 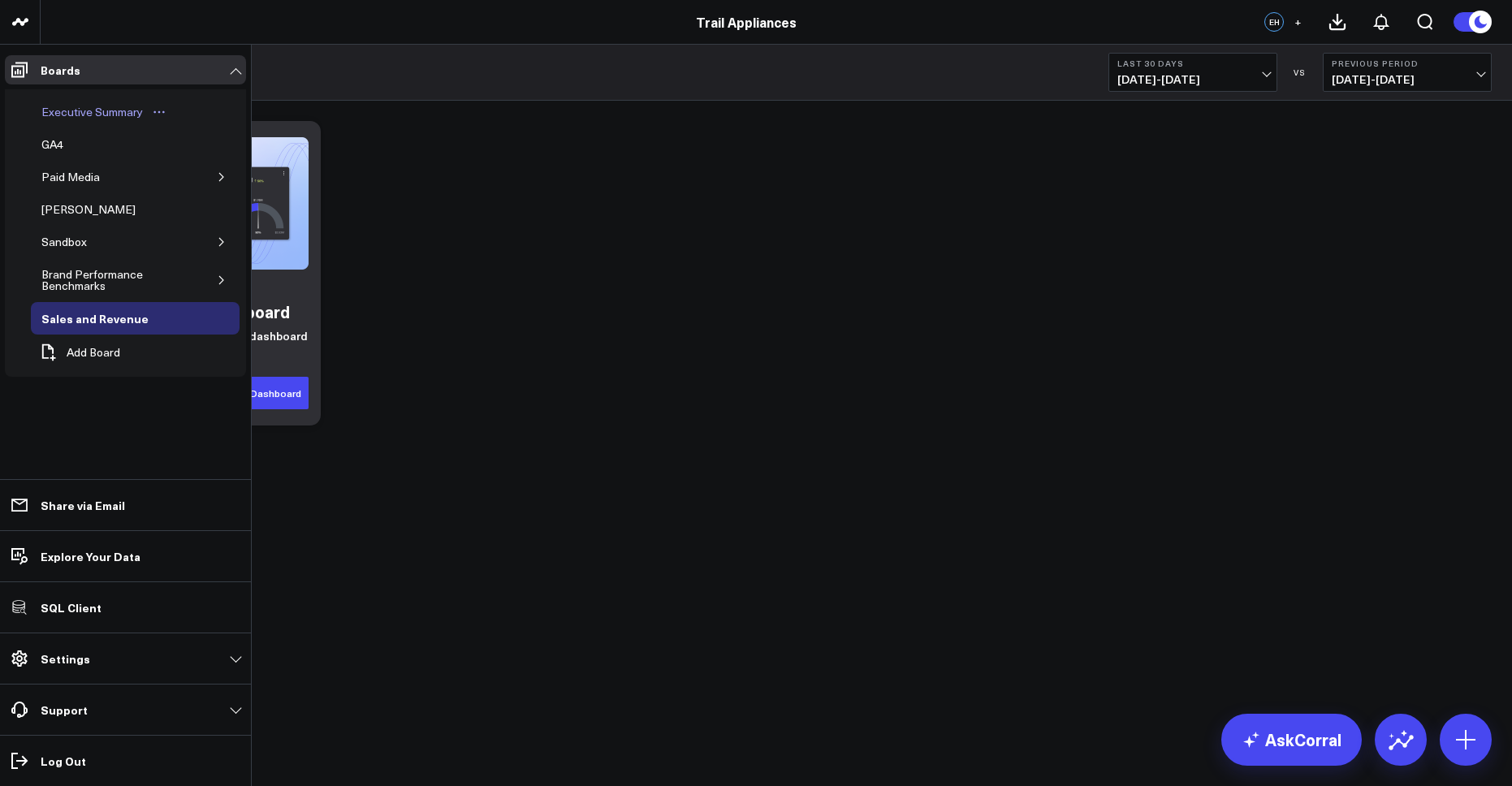 I want to click on b: Previous Period, so click(x=1407, y=63).